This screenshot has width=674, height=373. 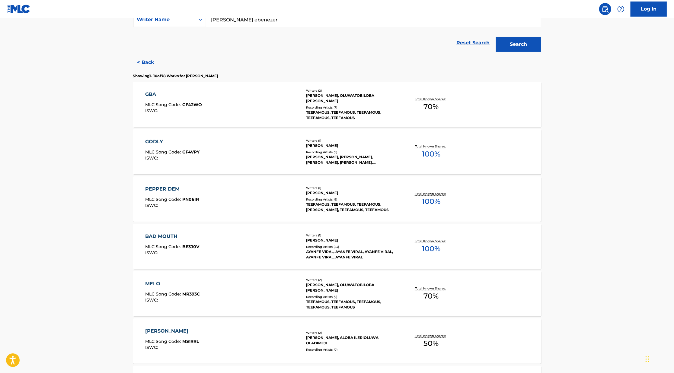 I want to click on span: MR393C, so click(x=191, y=294).